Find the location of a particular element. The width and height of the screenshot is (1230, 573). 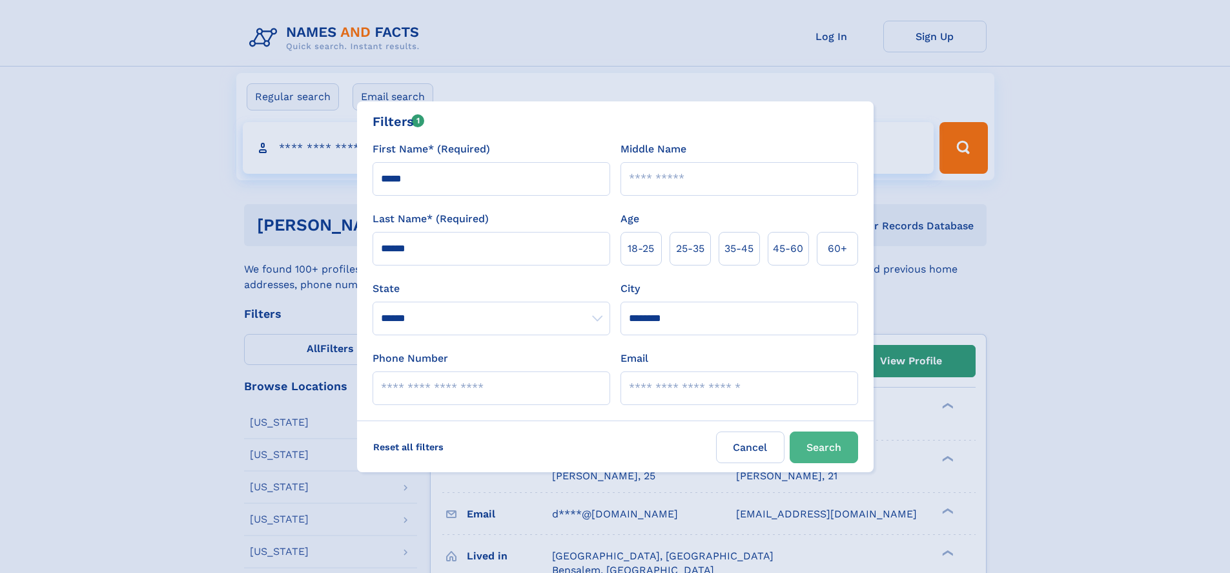

label: Middle Name is located at coordinates (654, 149).